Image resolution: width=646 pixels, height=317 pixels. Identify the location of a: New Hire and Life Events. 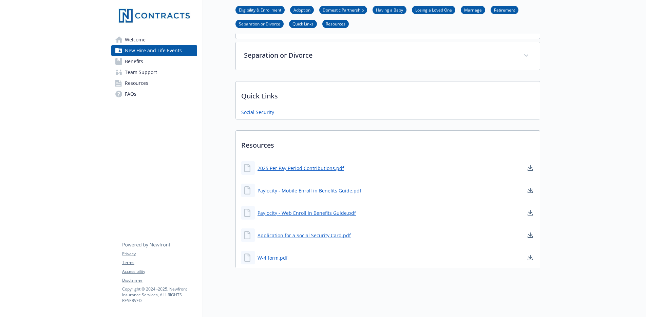
(154, 51).